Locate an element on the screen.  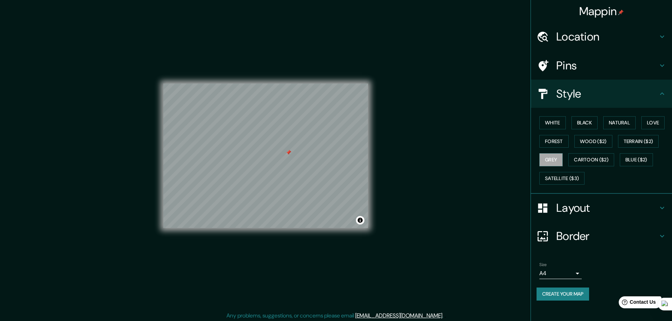
button: Cartoon ($2) is located at coordinates (591, 160).